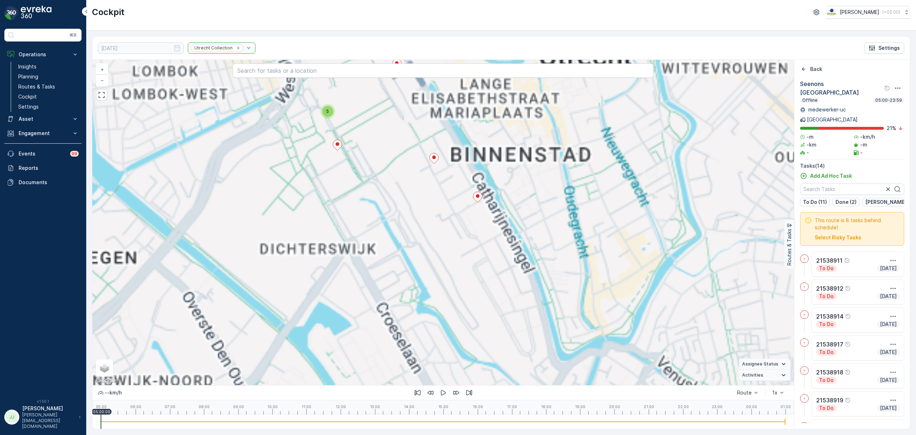 The image size is (916, 435). Describe the element at coordinates (170, 406) in the screenshot. I see `p: 07:00` at that location.